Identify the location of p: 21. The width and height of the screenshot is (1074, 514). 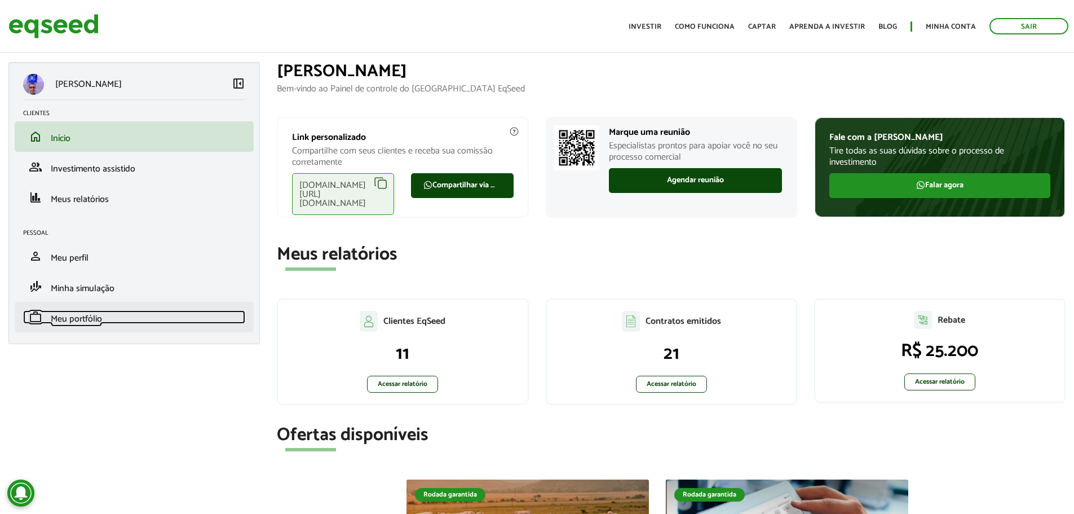
(672, 354).